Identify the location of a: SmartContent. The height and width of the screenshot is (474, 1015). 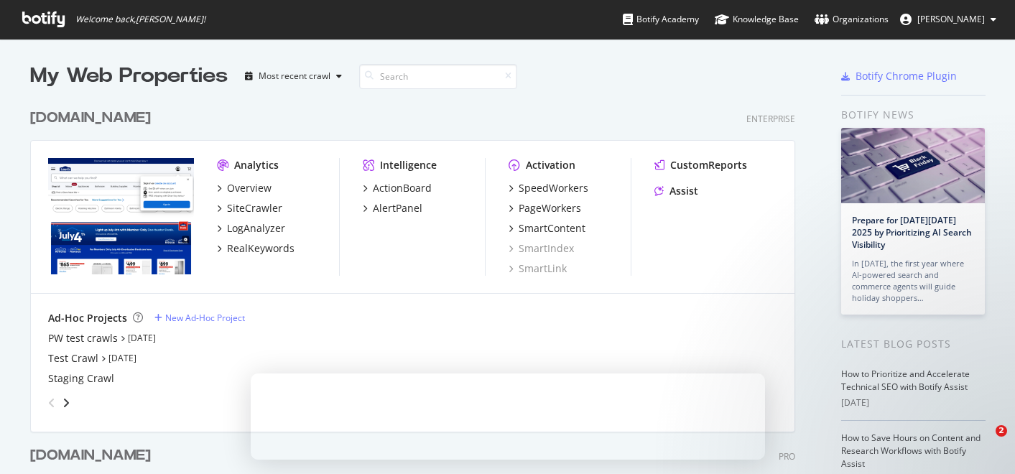
(547, 228).